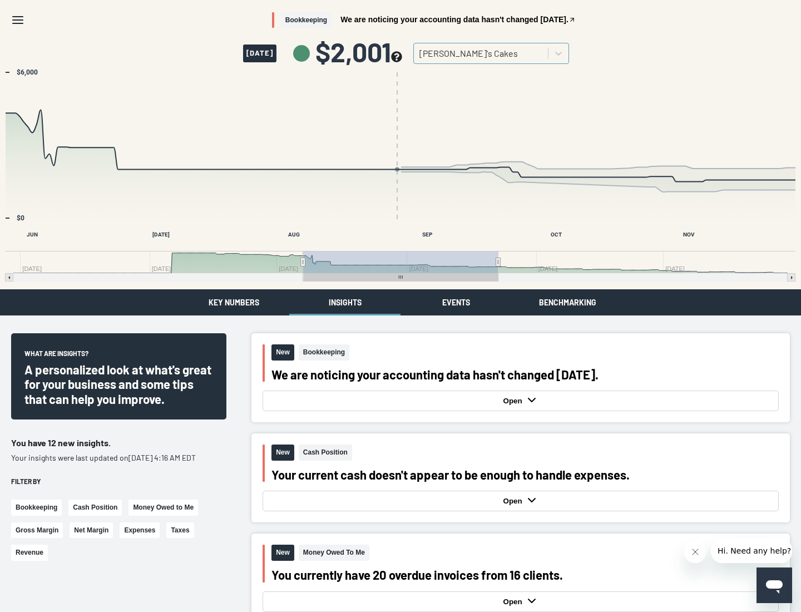  I want to click on span: You have 12 new insights., so click(61, 442).